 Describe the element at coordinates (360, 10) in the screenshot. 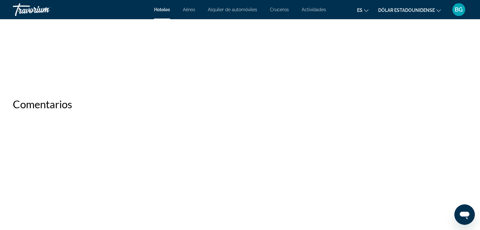

I see `font: es` at that location.